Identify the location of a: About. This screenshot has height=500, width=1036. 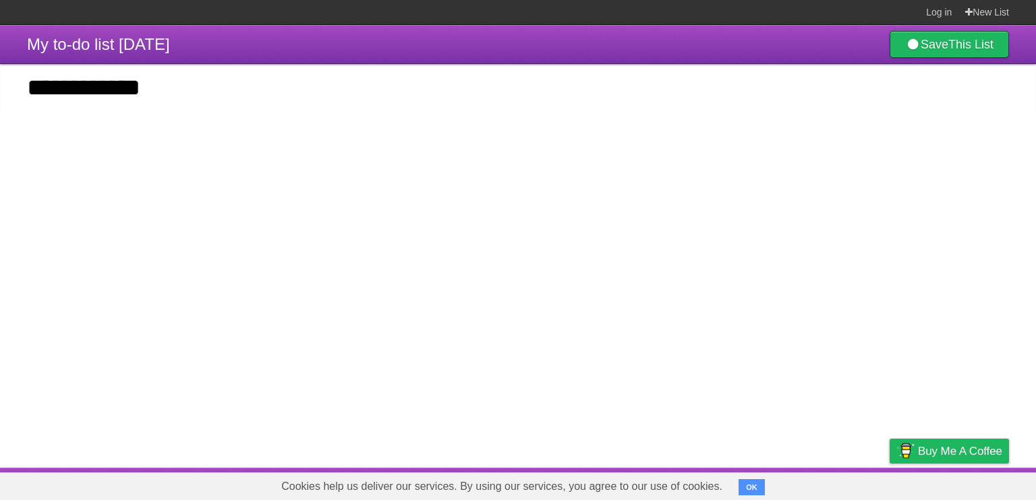
(724, 484).